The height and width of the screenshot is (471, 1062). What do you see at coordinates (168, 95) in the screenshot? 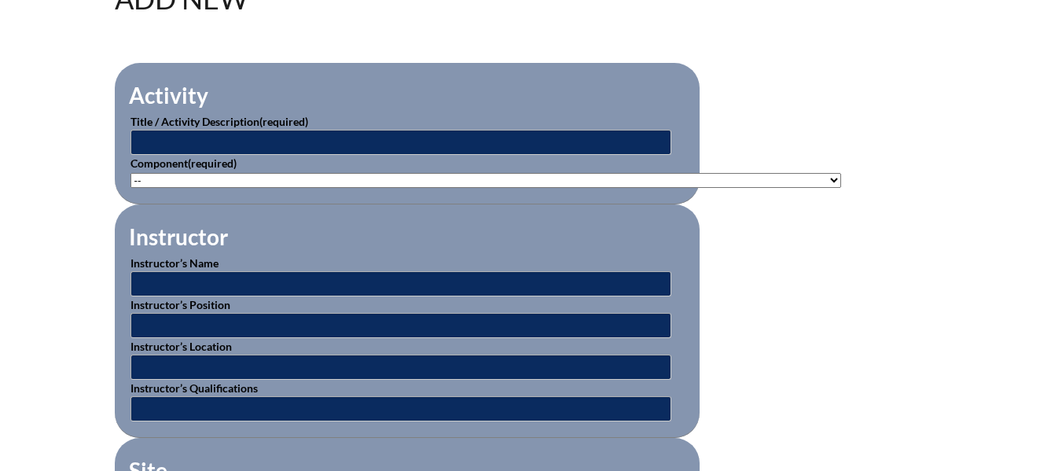
I see `legend: Activity` at bounding box center [168, 95].